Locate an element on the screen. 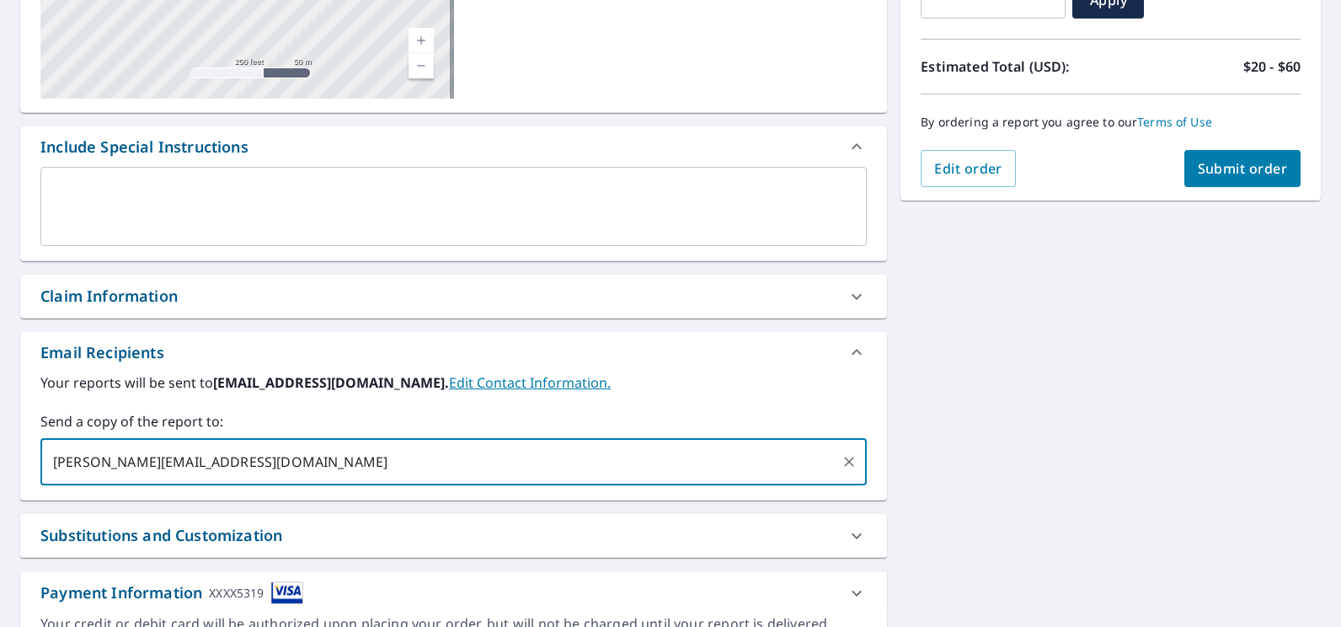  p: $20 - $60 is located at coordinates (1272, 67).